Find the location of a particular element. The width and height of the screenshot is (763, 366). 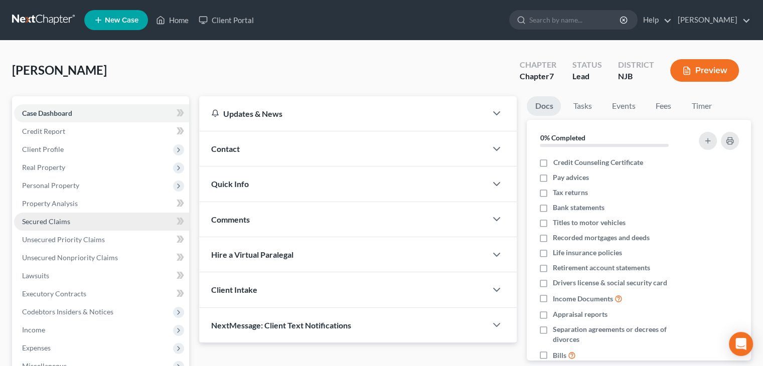

span: Unsecured Priority Claims is located at coordinates (63, 239).